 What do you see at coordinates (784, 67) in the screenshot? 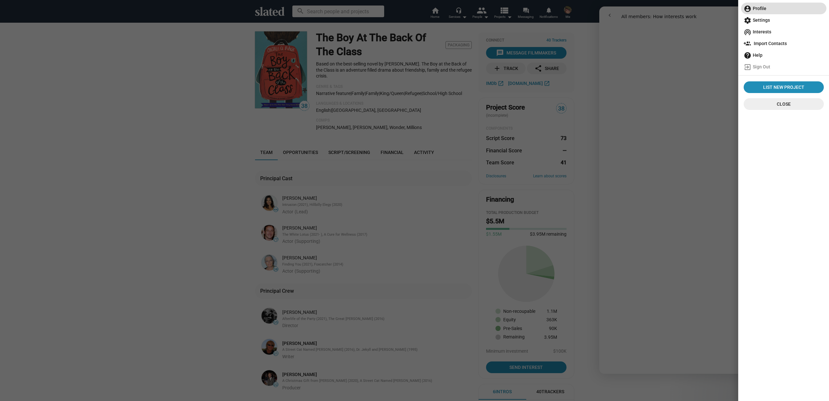
I see `span: Sign Out` at bounding box center [784, 67].